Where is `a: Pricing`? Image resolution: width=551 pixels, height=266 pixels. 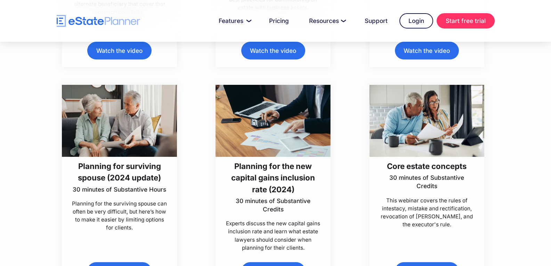 a: Pricing is located at coordinates (279, 21).